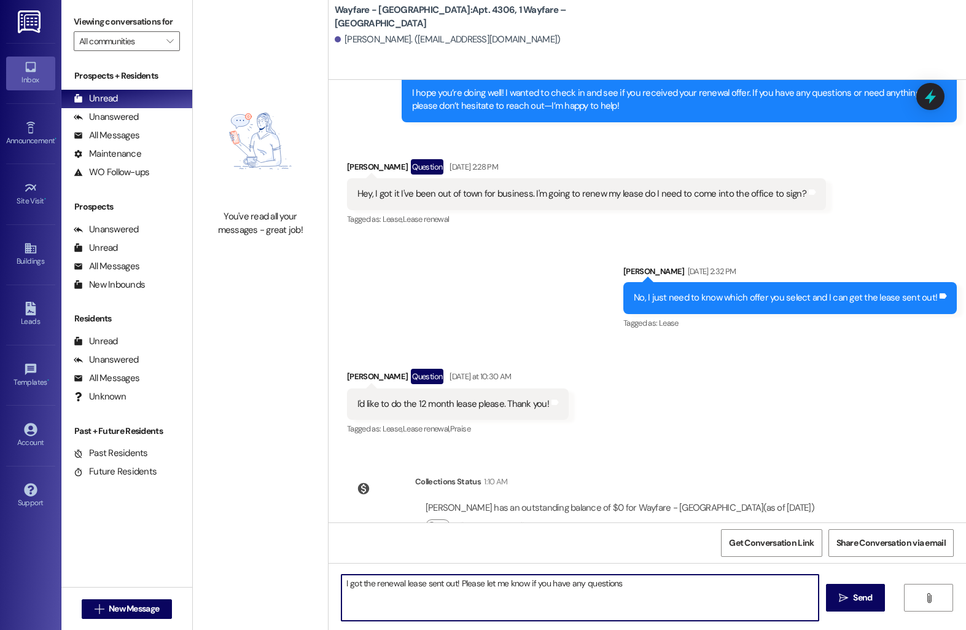  I want to click on div: Hey, I got it I've been out of town for business. I'm going to renew my lease do I need to come i..., so click(582, 193).